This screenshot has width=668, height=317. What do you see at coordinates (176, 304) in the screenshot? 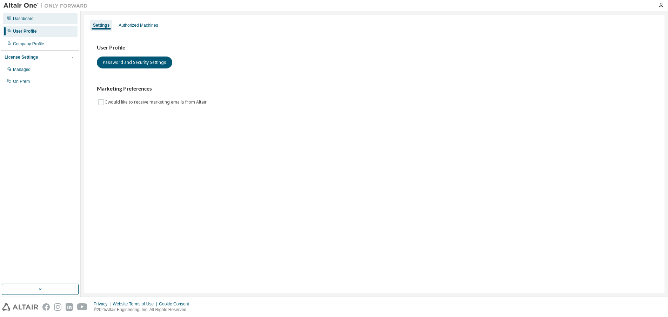
I see `div: Cookie Consent` at bounding box center [176, 304].